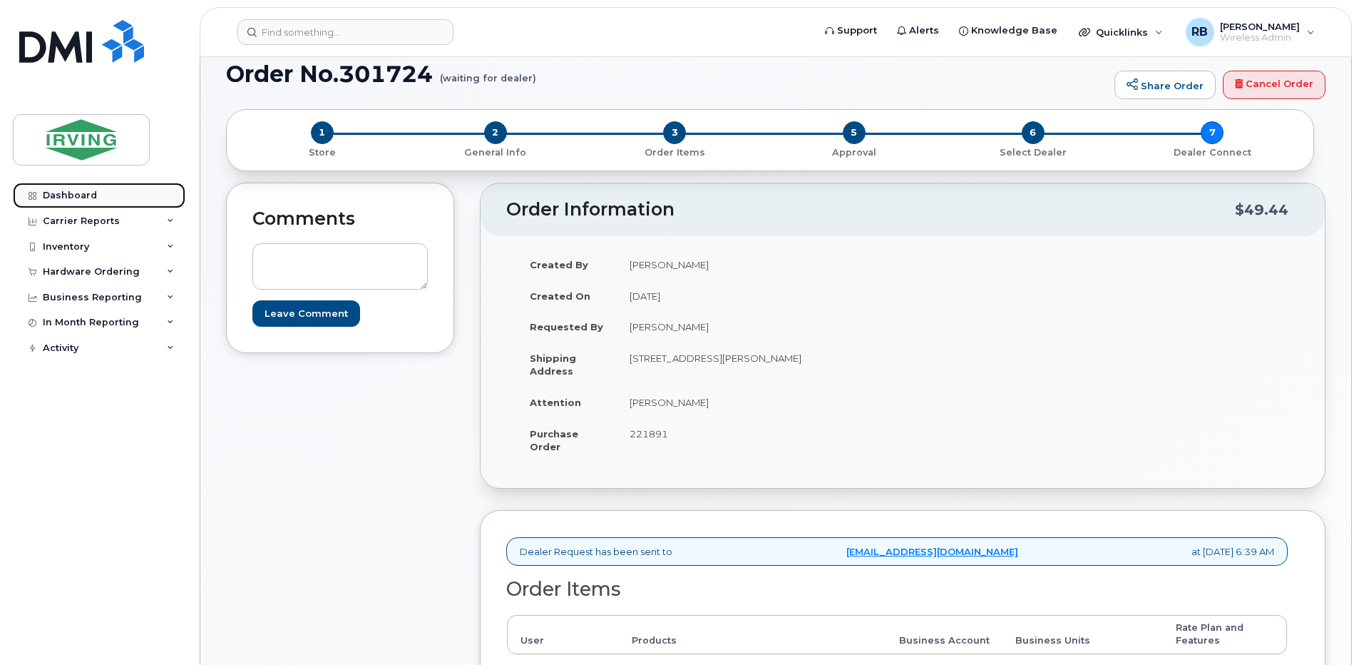 The height and width of the screenshot is (665, 1359). What do you see at coordinates (1033, 151) in the screenshot?
I see `a: 6 Select Dealer` at bounding box center [1033, 151].